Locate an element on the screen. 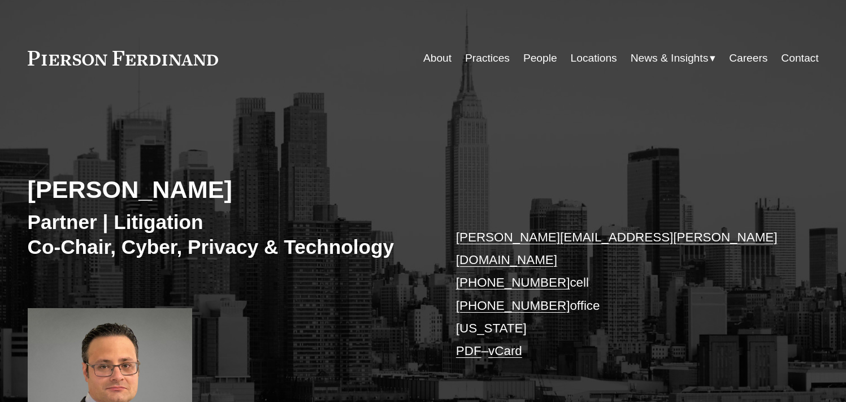  a: folder dropdown is located at coordinates (673, 58).